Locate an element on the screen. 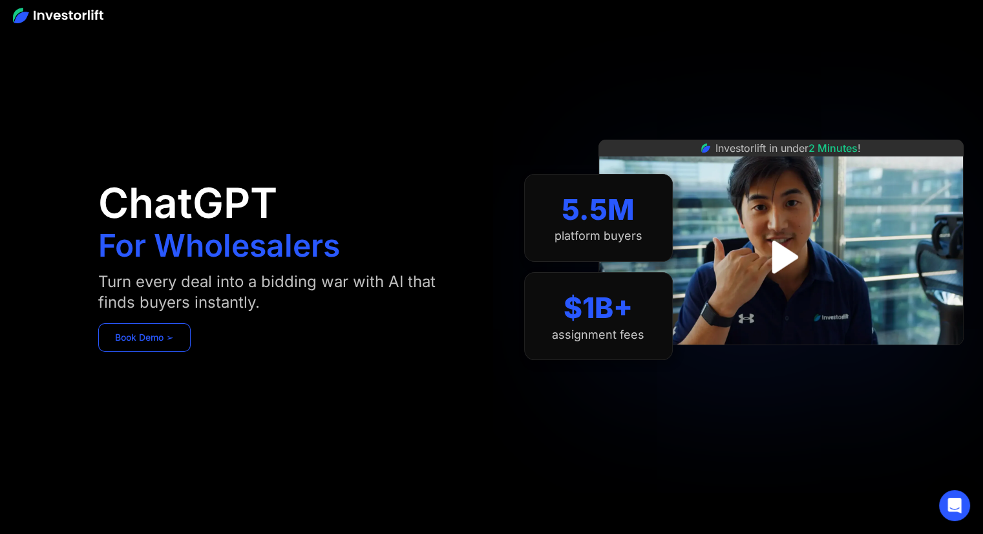 The width and height of the screenshot is (983, 534). a: Book Demo ➢ is located at coordinates (144, 337).